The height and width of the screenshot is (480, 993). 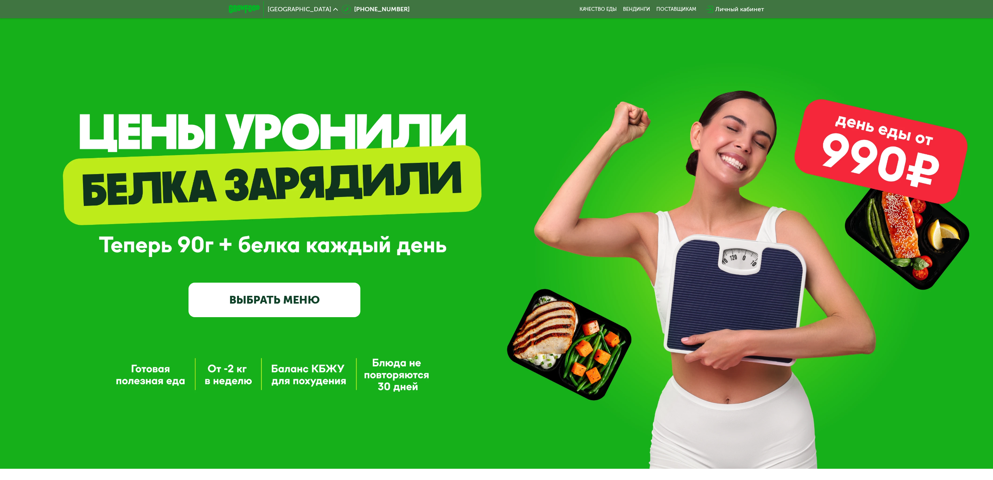 What do you see at coordinates (740, 9) in the screenshot?
I see `div: Личный кабинет` at bounding box center [740, 9].